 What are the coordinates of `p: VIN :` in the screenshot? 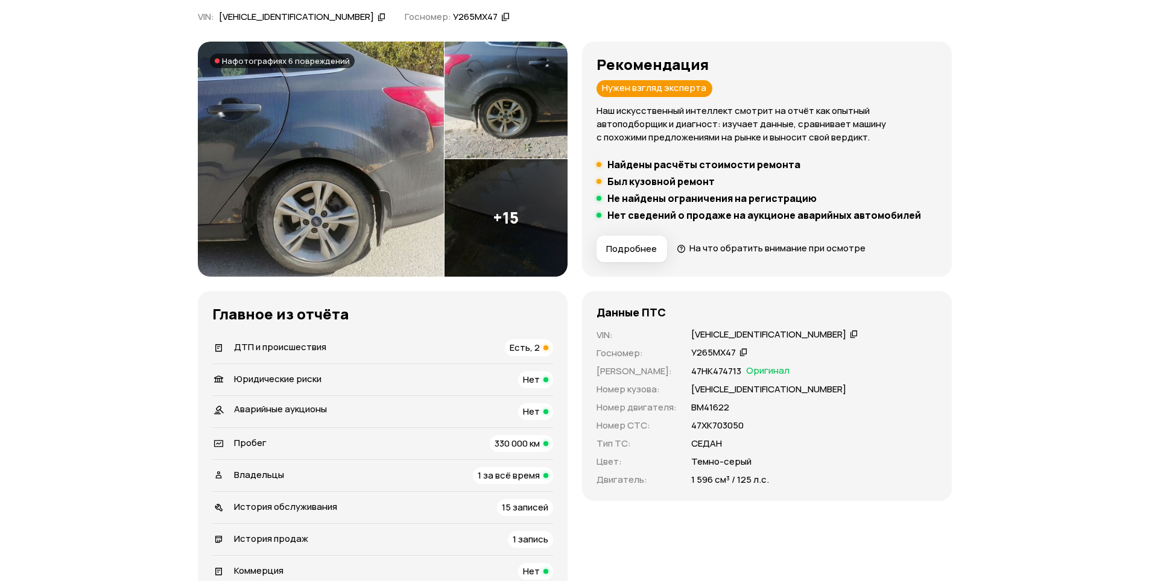 It's located at (636, 335).